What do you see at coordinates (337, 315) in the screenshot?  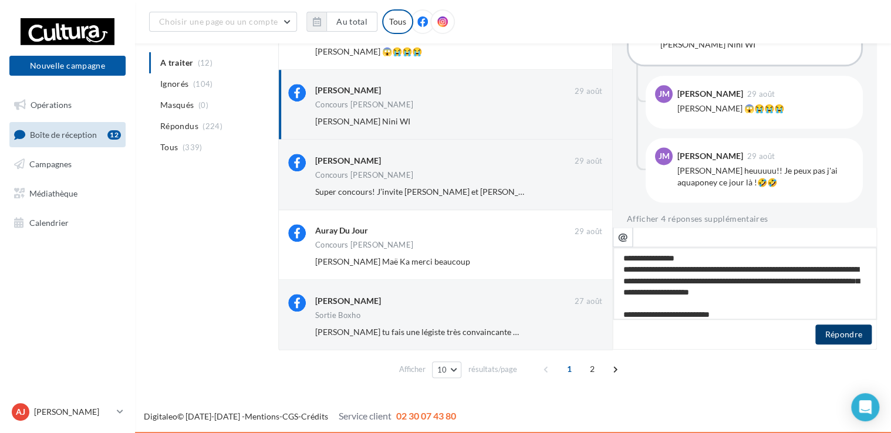 I see `div: Sortie Boxho` at bounding box center [337, 315].